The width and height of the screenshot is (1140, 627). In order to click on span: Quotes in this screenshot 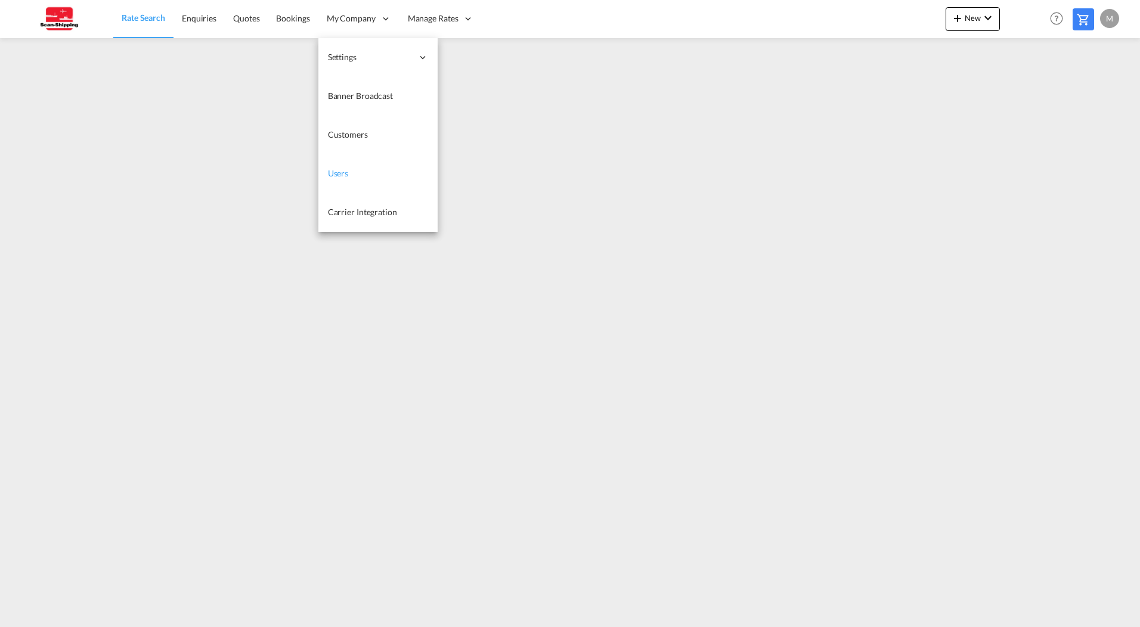, I will do `click(246, 18)`.